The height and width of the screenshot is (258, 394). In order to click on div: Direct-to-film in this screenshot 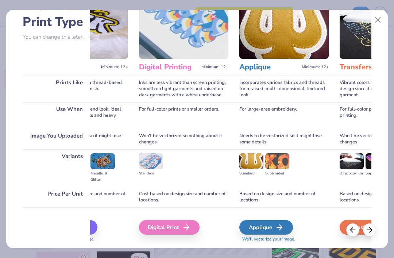, I will do `click(351, 173)`.